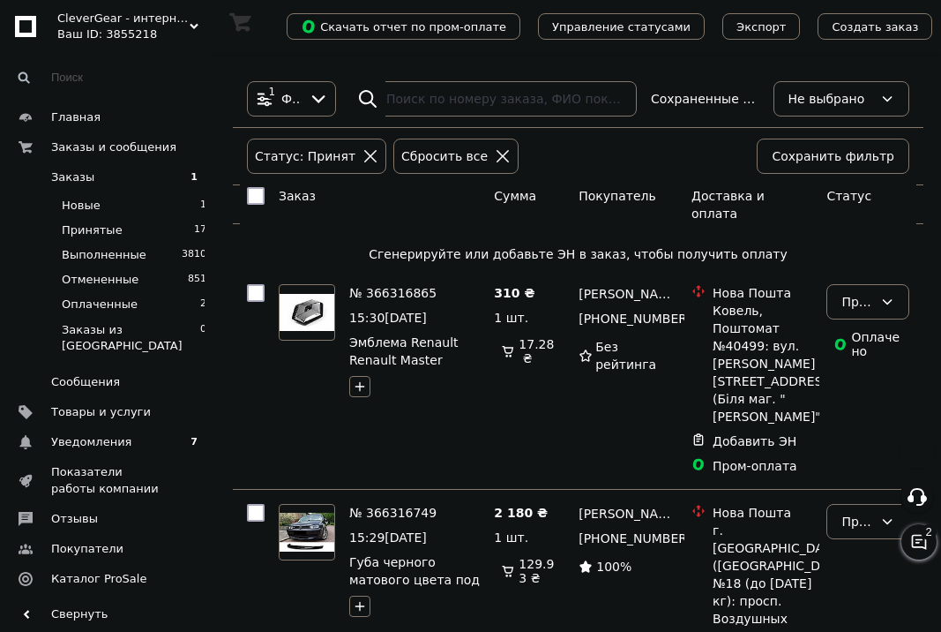 This screenshot has width=941, height=632. I want to click on span: Покупатели, so click(87, 549).